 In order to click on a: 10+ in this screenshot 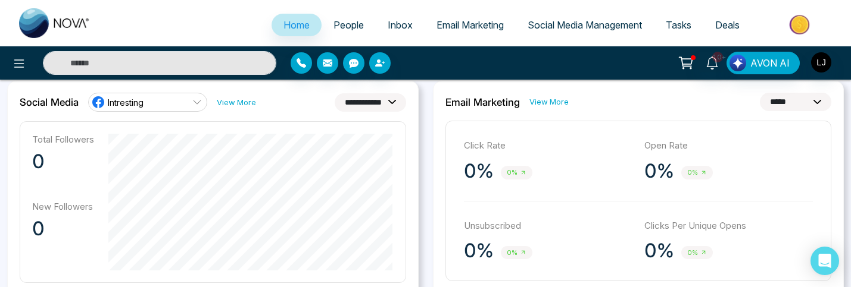, I will do `click(712, 62)`.